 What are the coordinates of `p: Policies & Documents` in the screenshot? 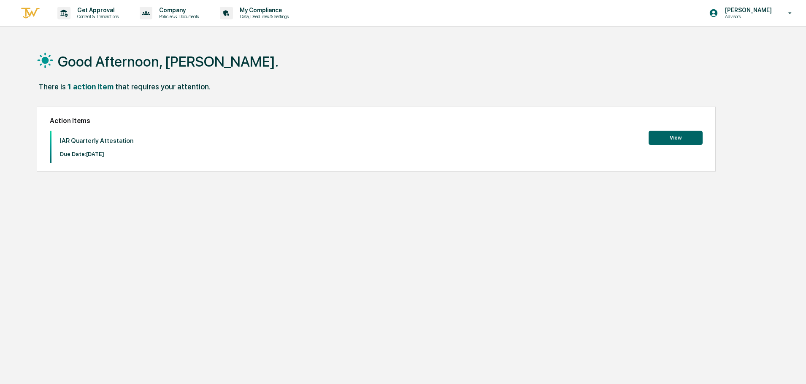 It's located at (178, 16).